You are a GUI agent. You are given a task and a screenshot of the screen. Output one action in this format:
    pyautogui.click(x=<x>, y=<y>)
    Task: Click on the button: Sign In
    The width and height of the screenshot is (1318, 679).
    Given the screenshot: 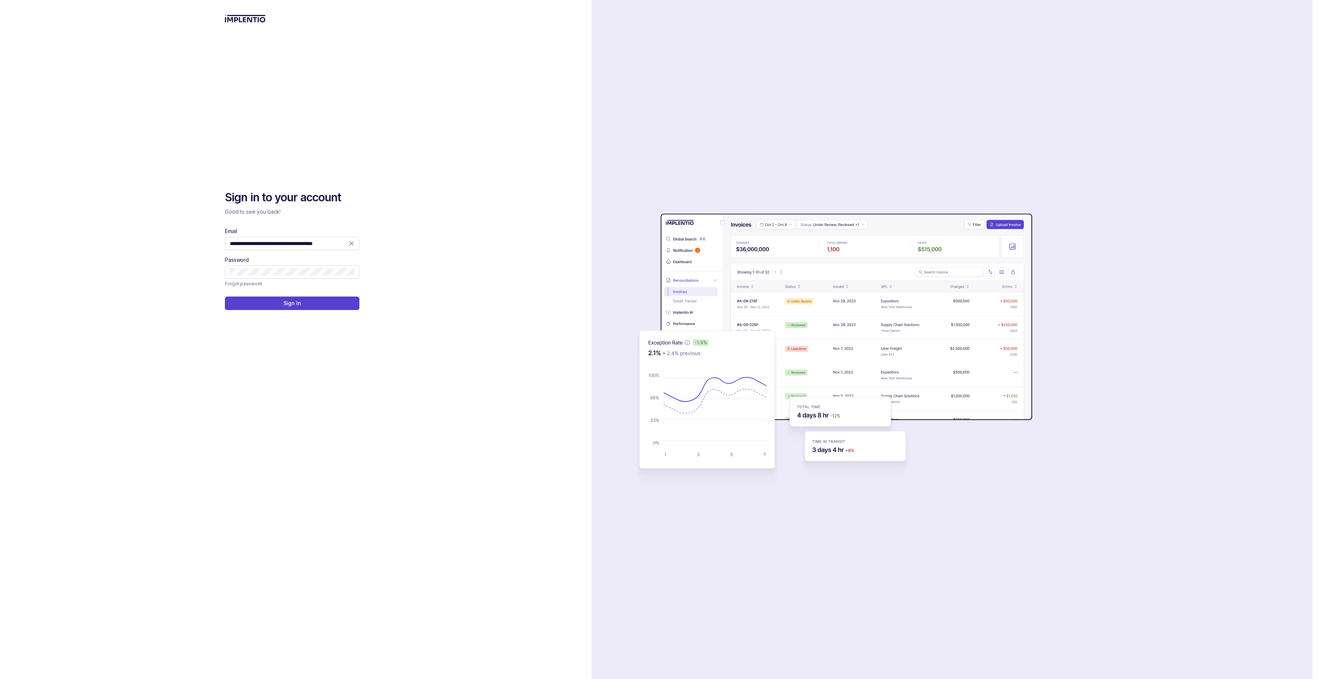 What is the action you would take?
    pyautogui.click(x=292, y=303)
    